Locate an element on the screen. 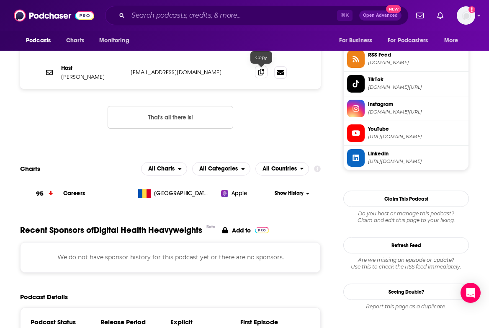 The height and width of the screenshot is (328, 489). h3: Explicit is located at coordinates (205, 321).